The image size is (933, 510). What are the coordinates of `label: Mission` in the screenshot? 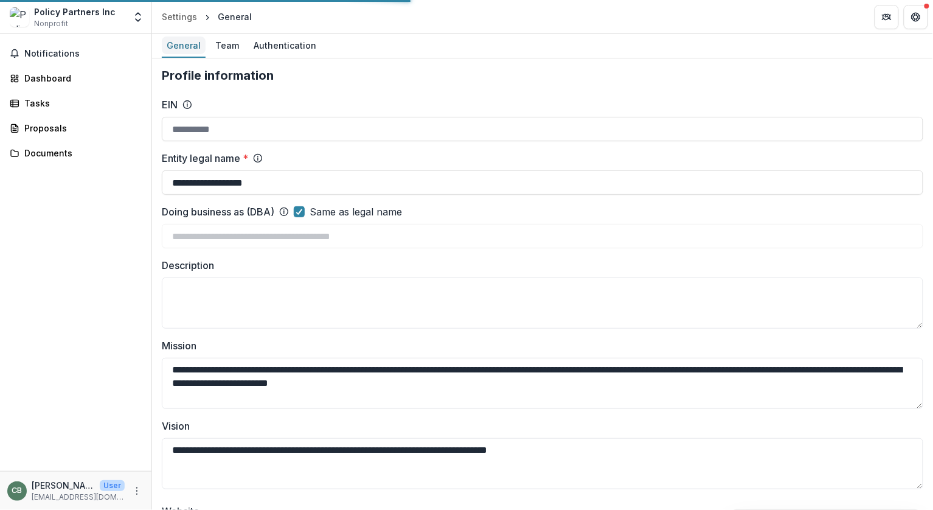 It's located at (539, 345).